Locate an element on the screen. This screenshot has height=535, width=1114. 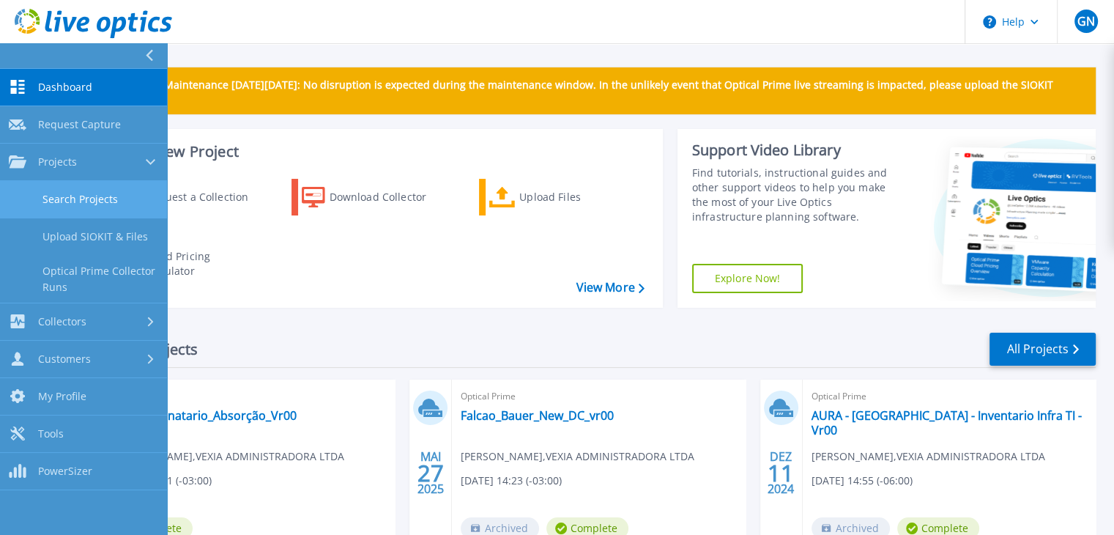
a: AURA-Invenatario_Absorção_Vr00 is located at coordinates (204, 415).